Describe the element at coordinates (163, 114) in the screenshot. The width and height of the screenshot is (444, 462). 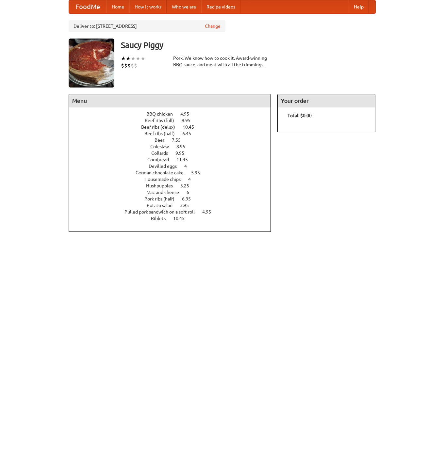
I see `span: BBQ chicken` at that location.